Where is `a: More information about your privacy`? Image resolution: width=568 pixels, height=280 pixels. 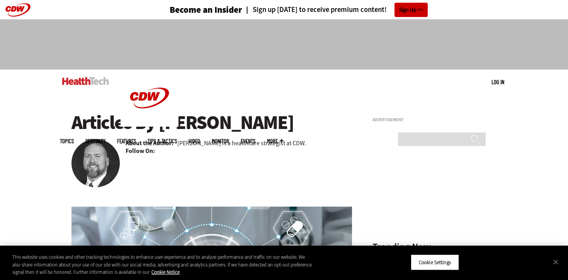
a: More information about your privacy is located at coordinates (165, 272).